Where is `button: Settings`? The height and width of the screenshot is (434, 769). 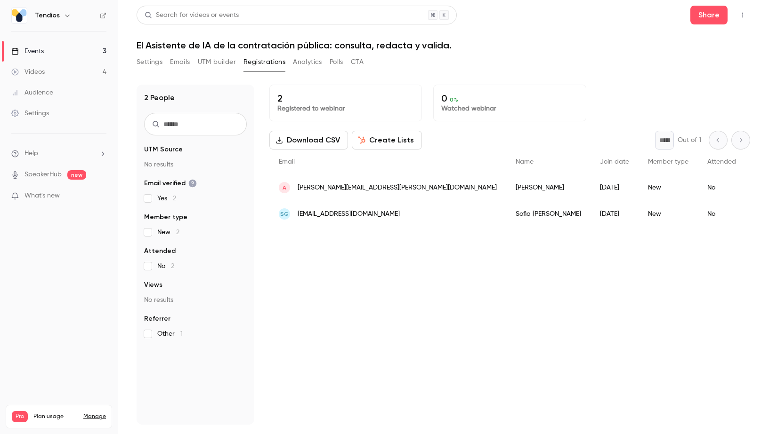
button: Settings is located at coordinates (149, 62).